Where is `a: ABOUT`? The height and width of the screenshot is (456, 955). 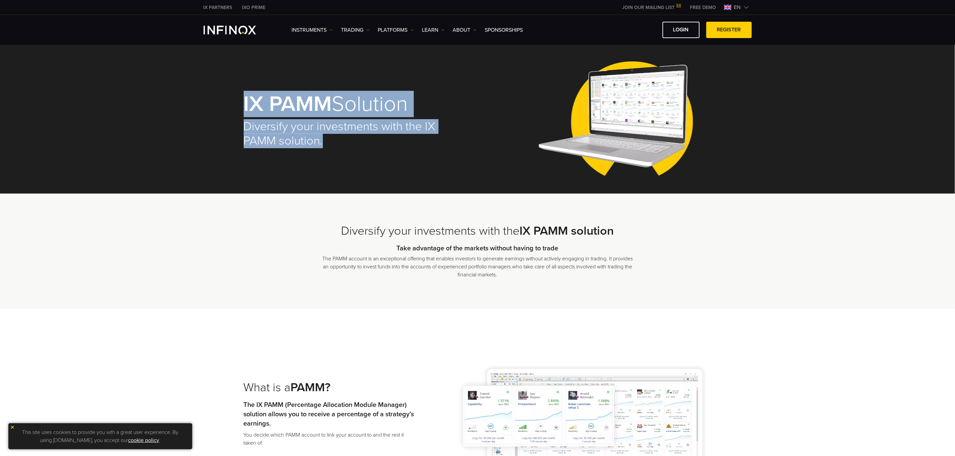 a: ABOUT is located at coordinates (464, 30).